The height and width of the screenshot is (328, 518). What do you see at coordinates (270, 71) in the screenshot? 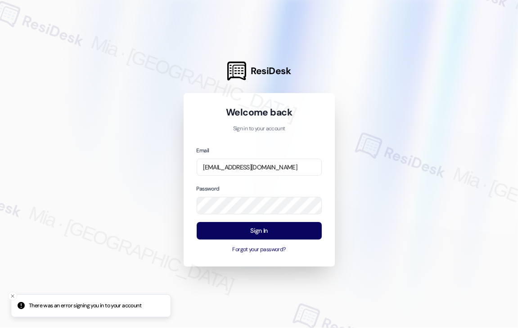
I see `span: ResiDesk` at bounding box center [270, 71].